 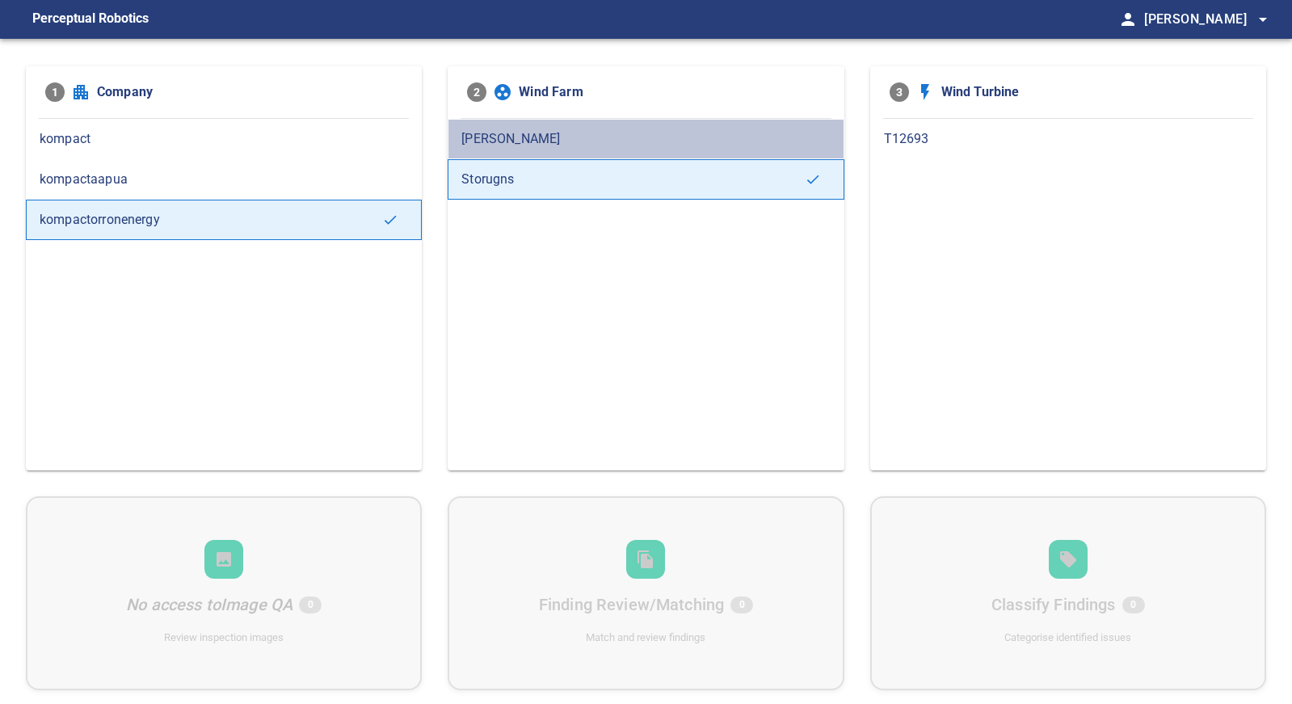 I want to click on span: arrow_drop_down, so click(x=1263, y=19).